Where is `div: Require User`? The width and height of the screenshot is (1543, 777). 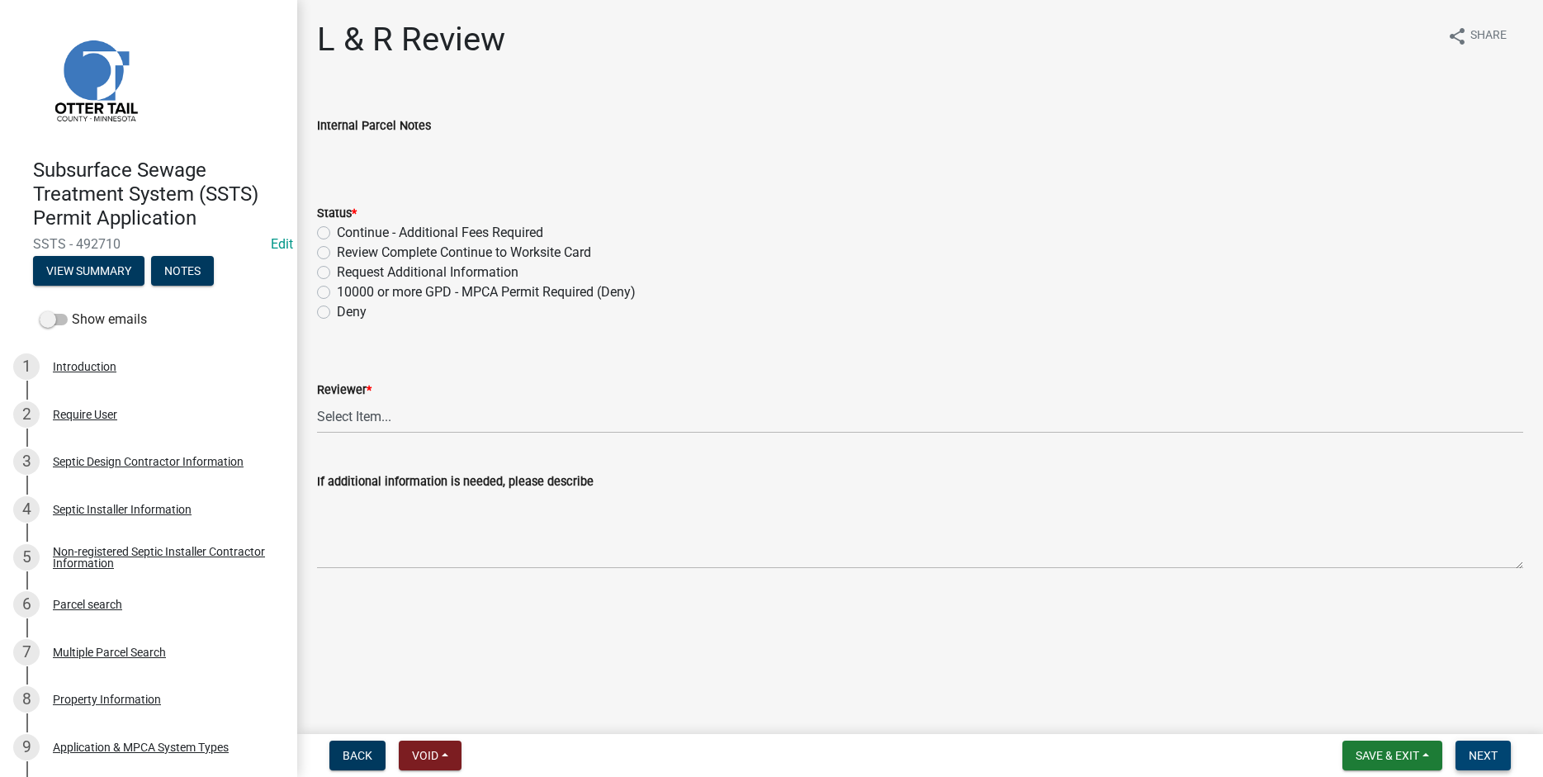 div: Require User is located at coordinates (85, 414).